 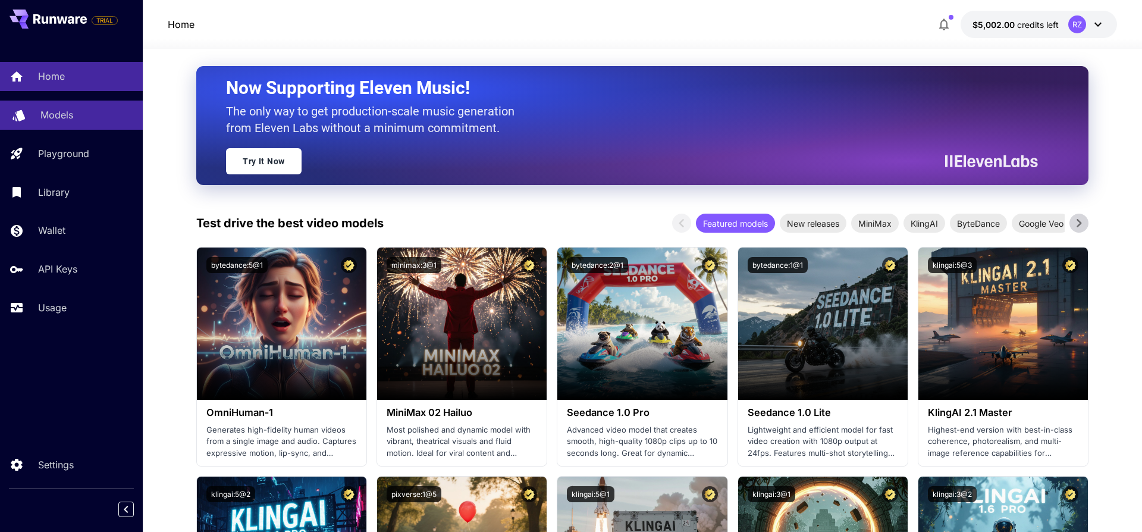 I want to click on h3: KlingAI 2.1 Master, so click(x=1002, y=412).